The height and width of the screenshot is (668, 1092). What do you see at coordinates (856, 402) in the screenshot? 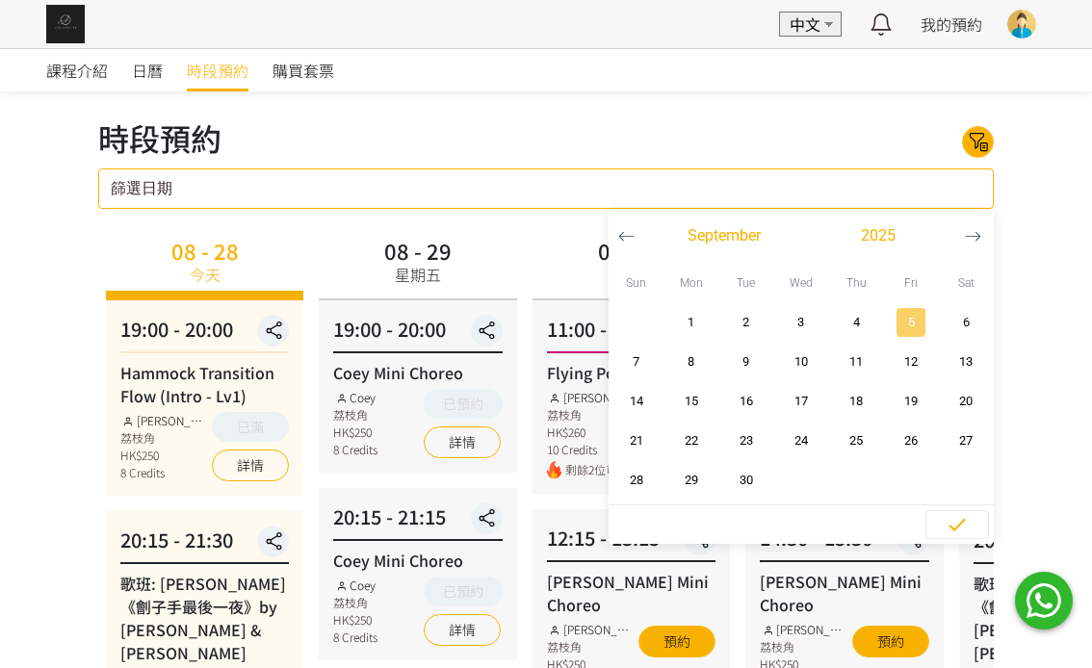
I see `span: 18` at bounding box center [856, 402].